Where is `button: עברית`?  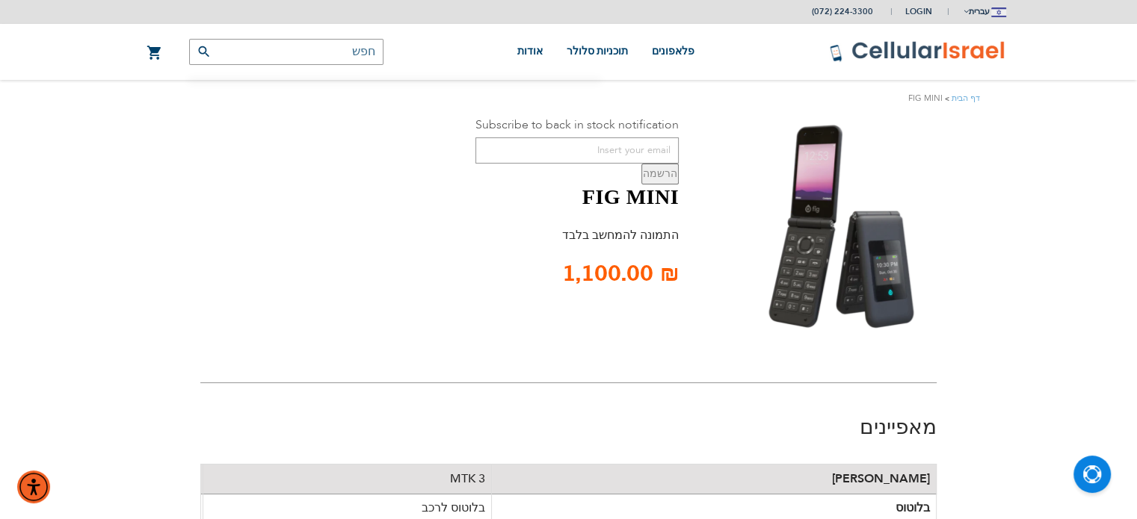
button: עברית is located at coordinates (984, 11).